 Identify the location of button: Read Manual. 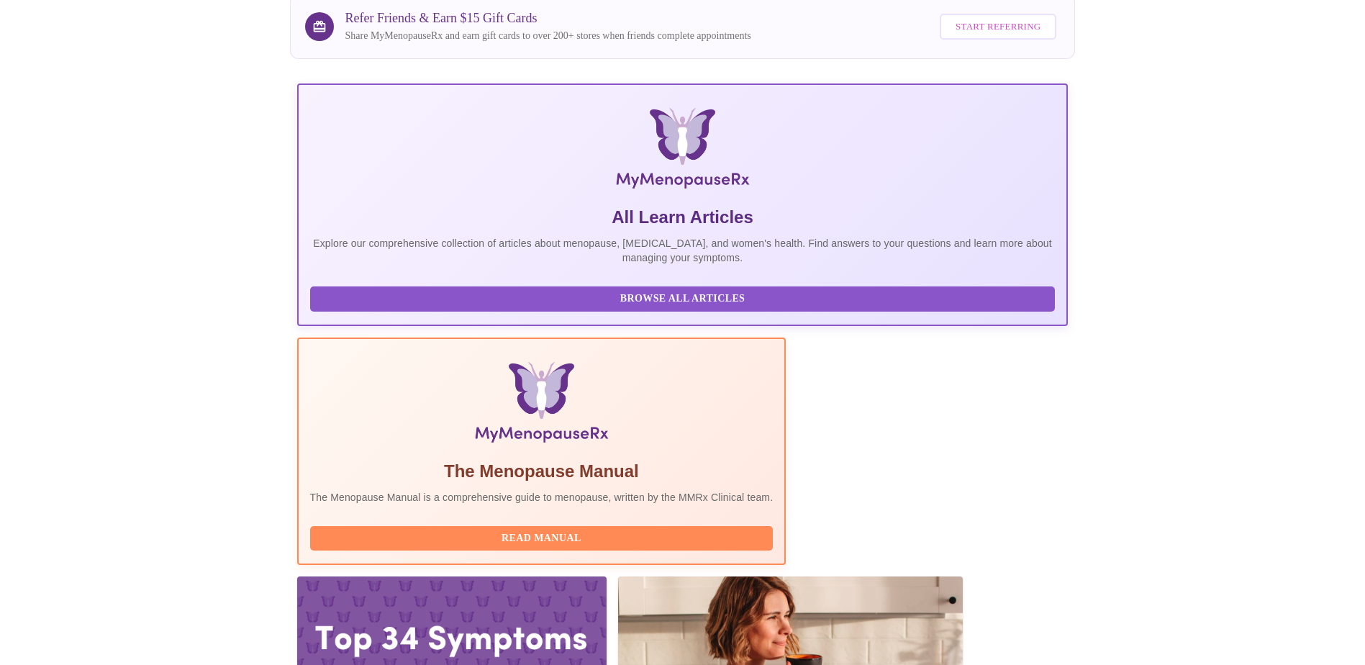
(542, 538).